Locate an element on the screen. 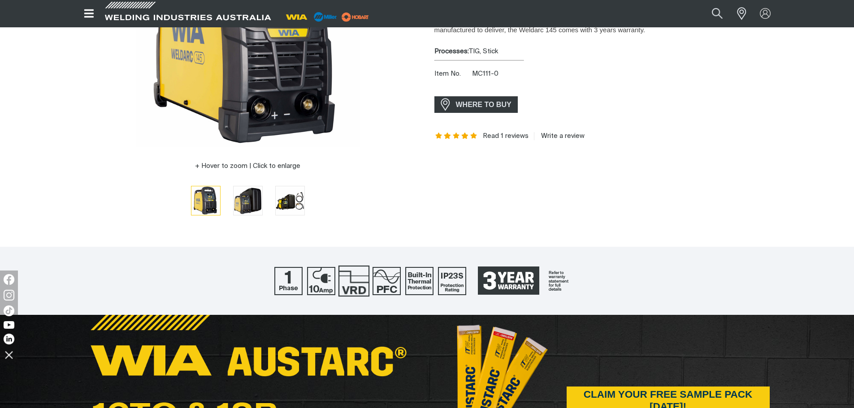 The width and height of the screenshot is (854, 408). div: TIG, Stick is located at coordinates (606, 52).